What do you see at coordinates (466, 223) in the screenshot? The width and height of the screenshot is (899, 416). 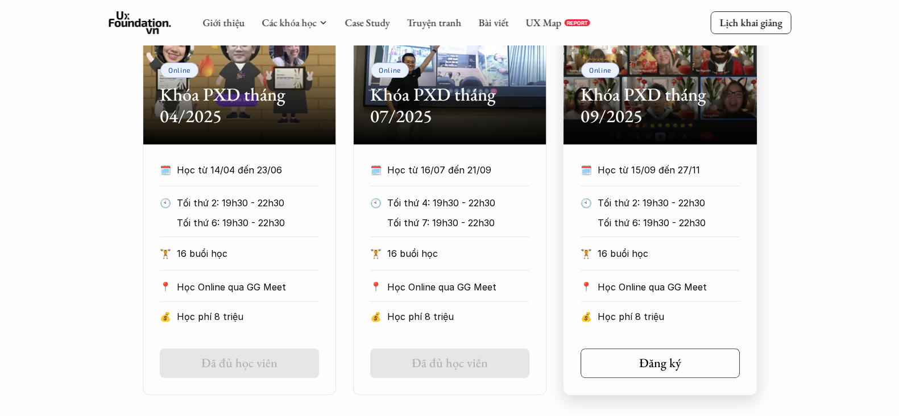 I see `p: Tối thứ 7: 19h30 - 22h30` at bounding box center [466, 223].